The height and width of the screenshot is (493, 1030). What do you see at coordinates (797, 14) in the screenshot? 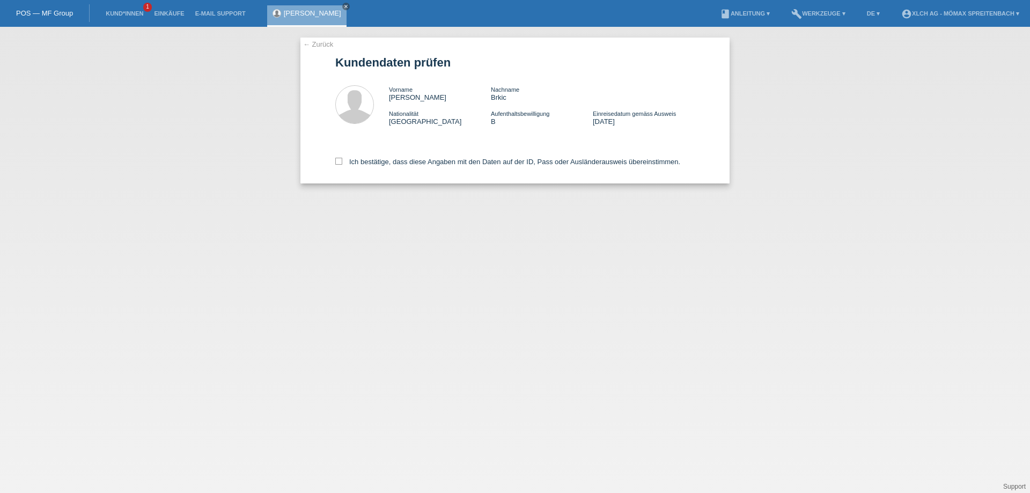
I see `i: build` at bounding box center [797, 14].